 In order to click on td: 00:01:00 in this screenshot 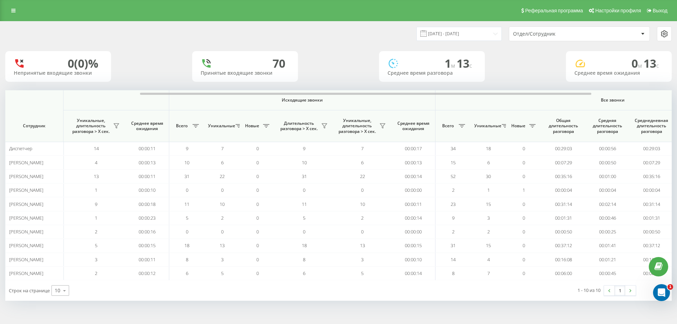, I will do `click(607, 176)`.